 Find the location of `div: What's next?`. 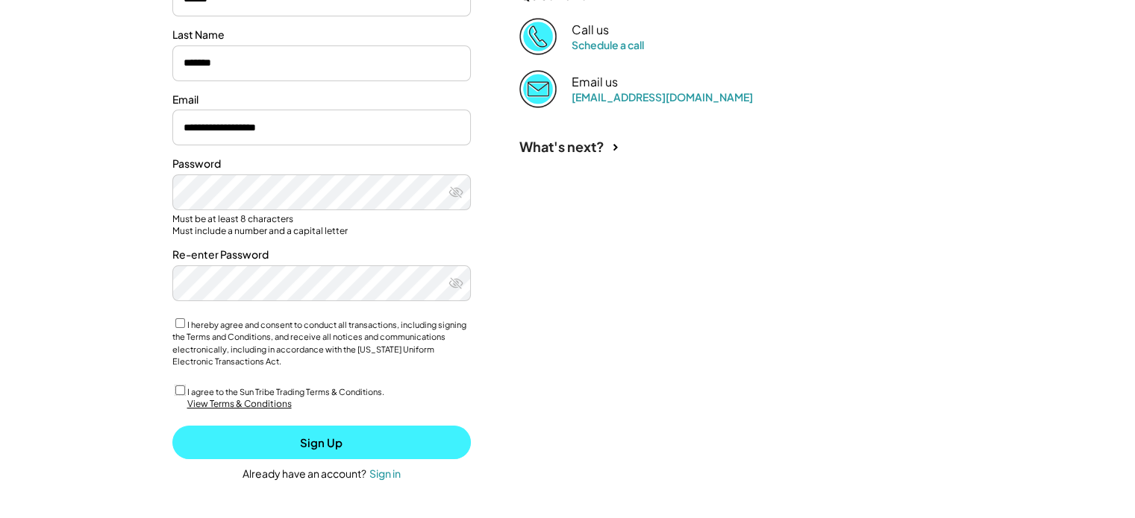

div: What's next? is located at coordinates (562, 146).